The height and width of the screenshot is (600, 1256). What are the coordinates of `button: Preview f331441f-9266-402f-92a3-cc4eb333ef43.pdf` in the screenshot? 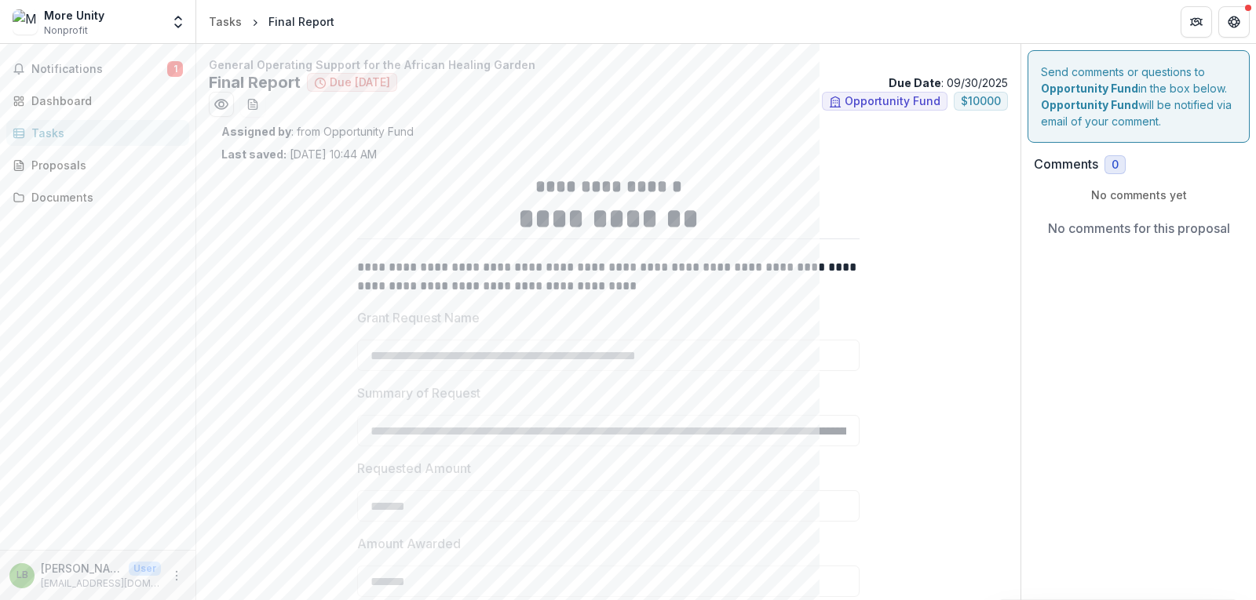 It's located at (221, 104).